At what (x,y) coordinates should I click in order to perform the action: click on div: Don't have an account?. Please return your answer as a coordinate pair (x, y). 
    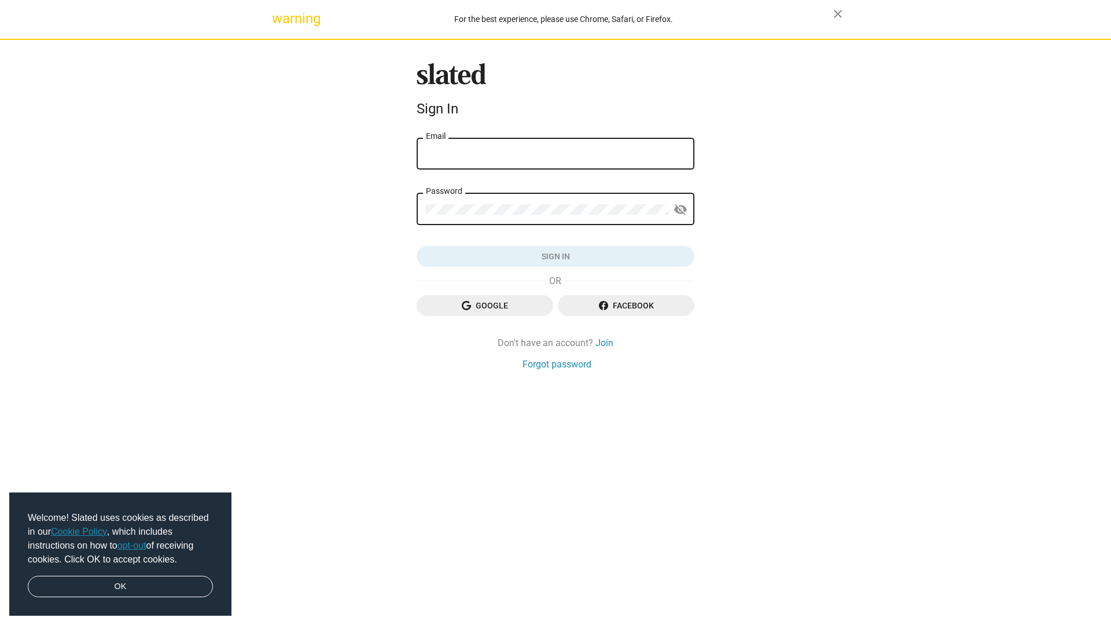
    Looking at the image, I should click on (555, 342).